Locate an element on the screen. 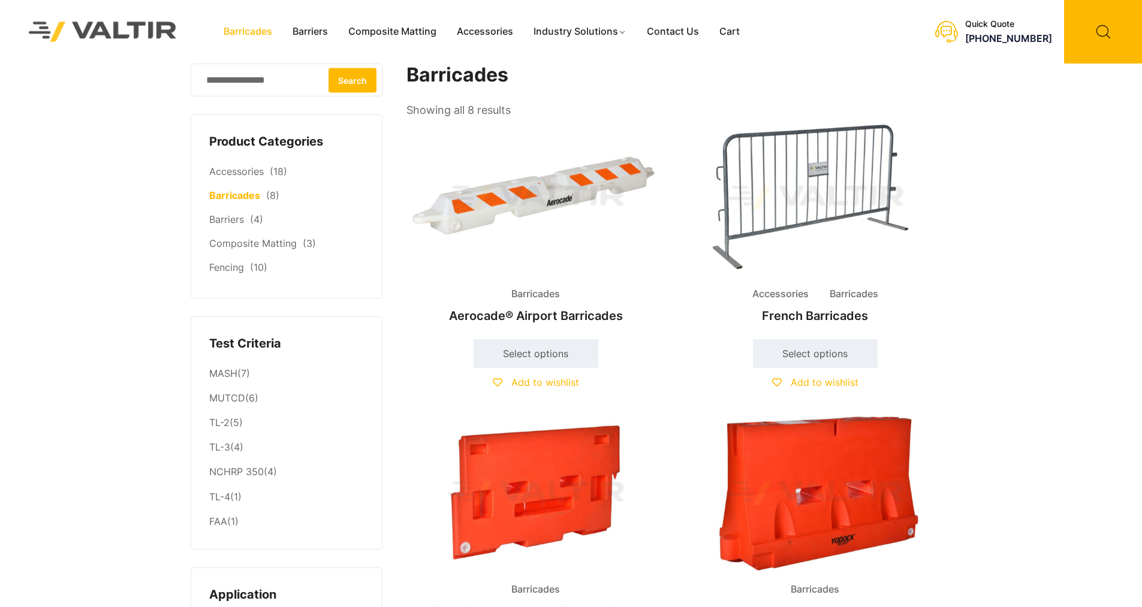 This screenshot has height=607, width=1142. a: Select options for “Aerocade® Airport Barricades” is located at coordinates (536, 354).